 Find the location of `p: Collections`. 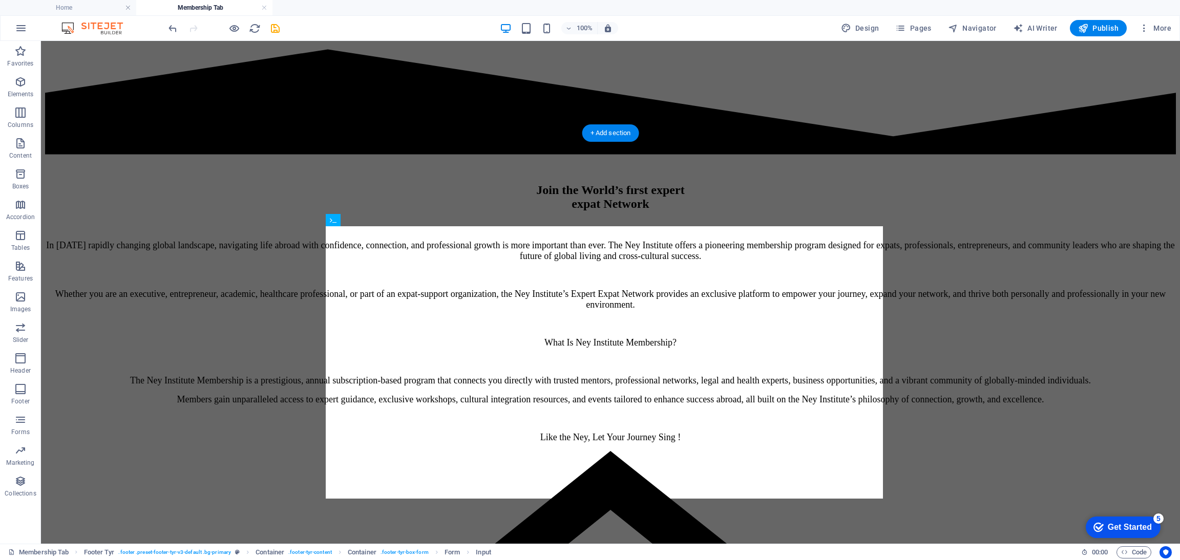

p: Collections is located at coordinates (20, 494).